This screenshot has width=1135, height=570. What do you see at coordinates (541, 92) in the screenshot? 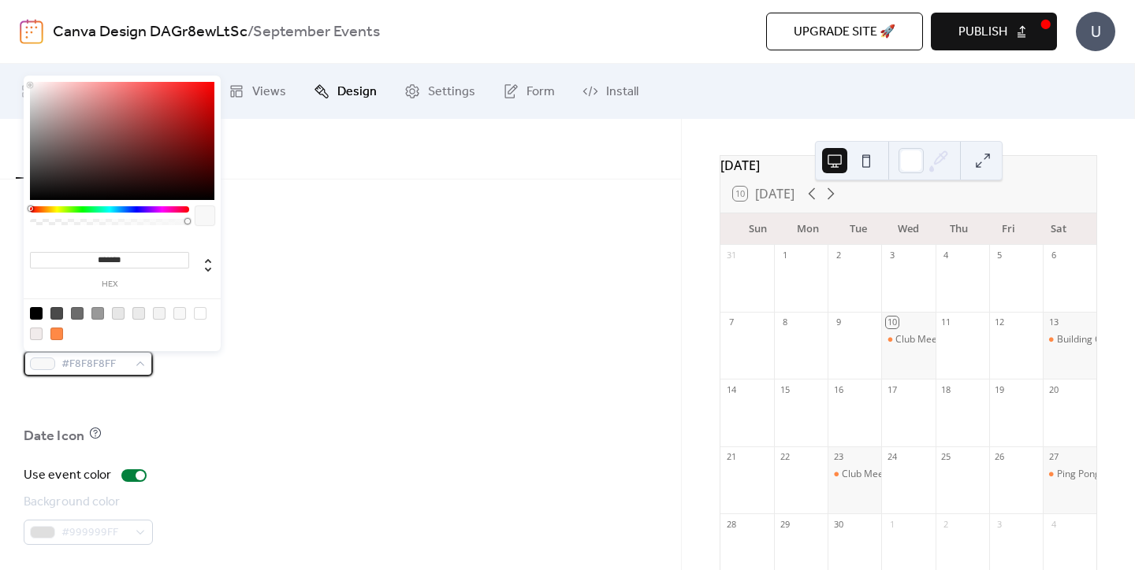
I see `span: Form` at bounding box center [541, 92].